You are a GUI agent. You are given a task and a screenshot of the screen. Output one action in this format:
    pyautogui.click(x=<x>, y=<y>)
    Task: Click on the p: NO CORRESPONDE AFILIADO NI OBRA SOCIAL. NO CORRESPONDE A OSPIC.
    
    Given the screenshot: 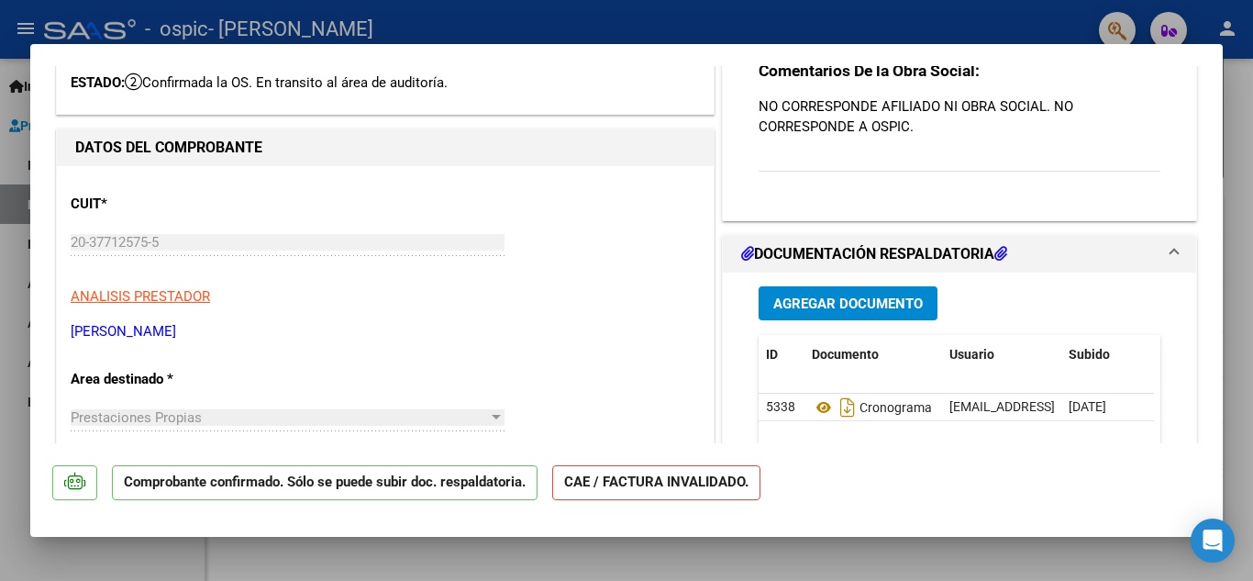 What is the action you would take?
    pyautogui.click(x=960, y=117)
    